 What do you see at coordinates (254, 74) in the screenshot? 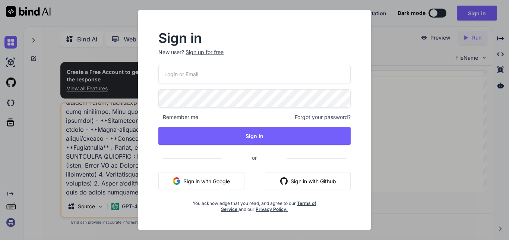
I see `input: Login or Email` at bounding box center [254, 74].